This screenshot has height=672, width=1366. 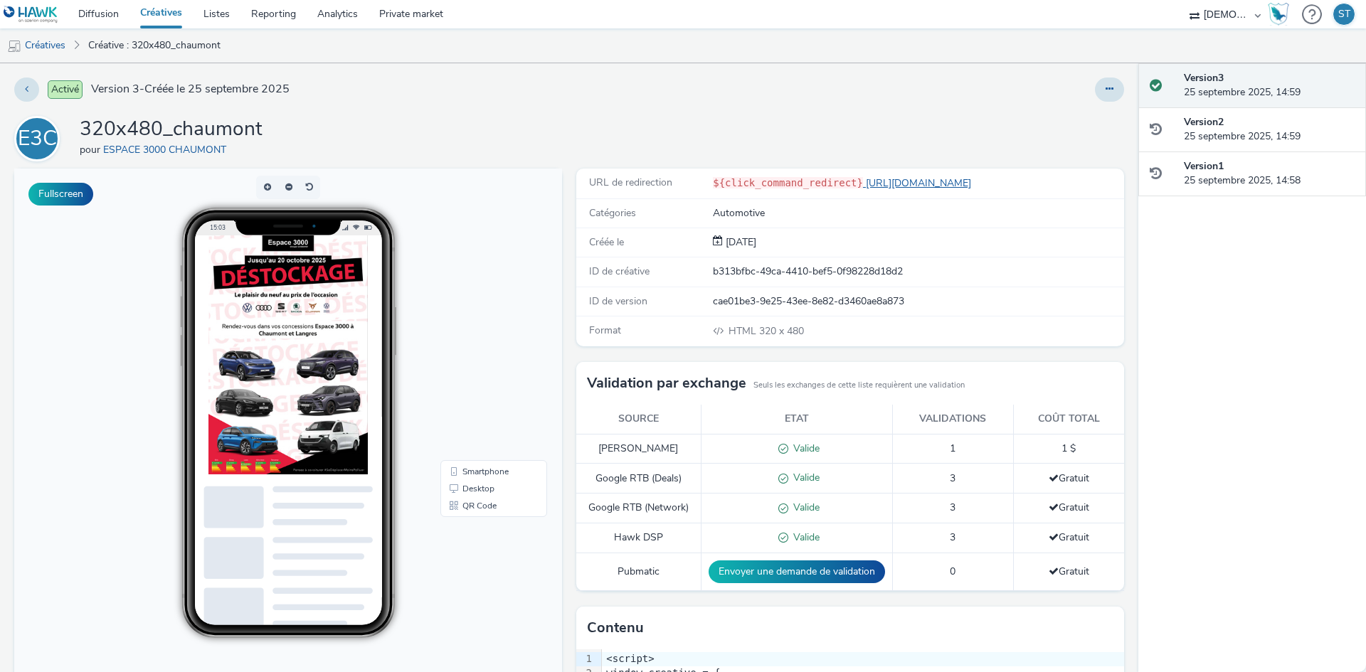 I want to click on span: Créée le, so click(x=606, y=242).